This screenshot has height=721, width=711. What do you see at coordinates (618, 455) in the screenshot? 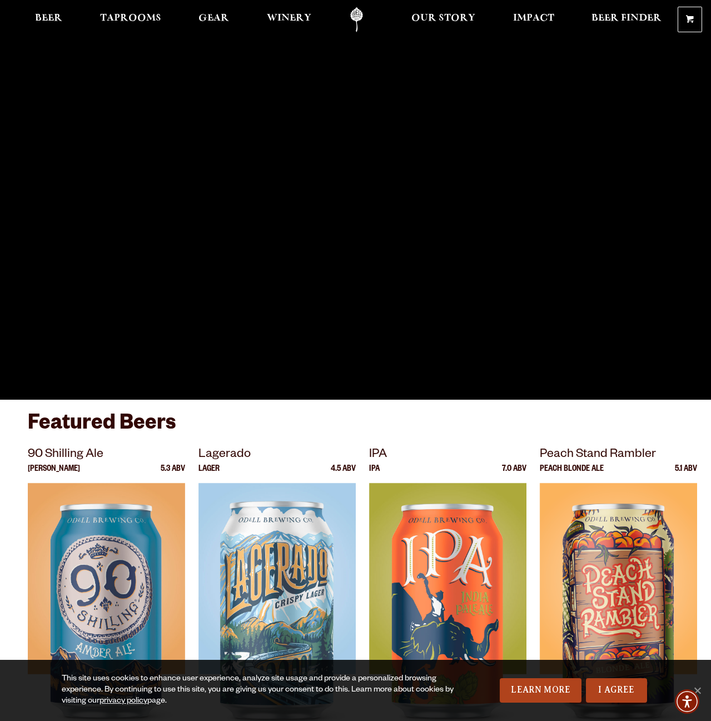
I see `p: Peach Stand Rambler` at bounding box center [618, 455].